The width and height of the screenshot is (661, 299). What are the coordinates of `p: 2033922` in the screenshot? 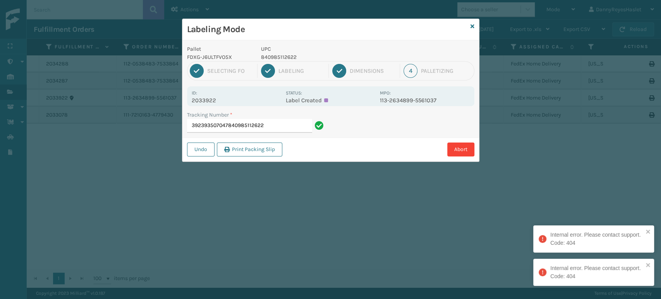 It's located at (236, 100).